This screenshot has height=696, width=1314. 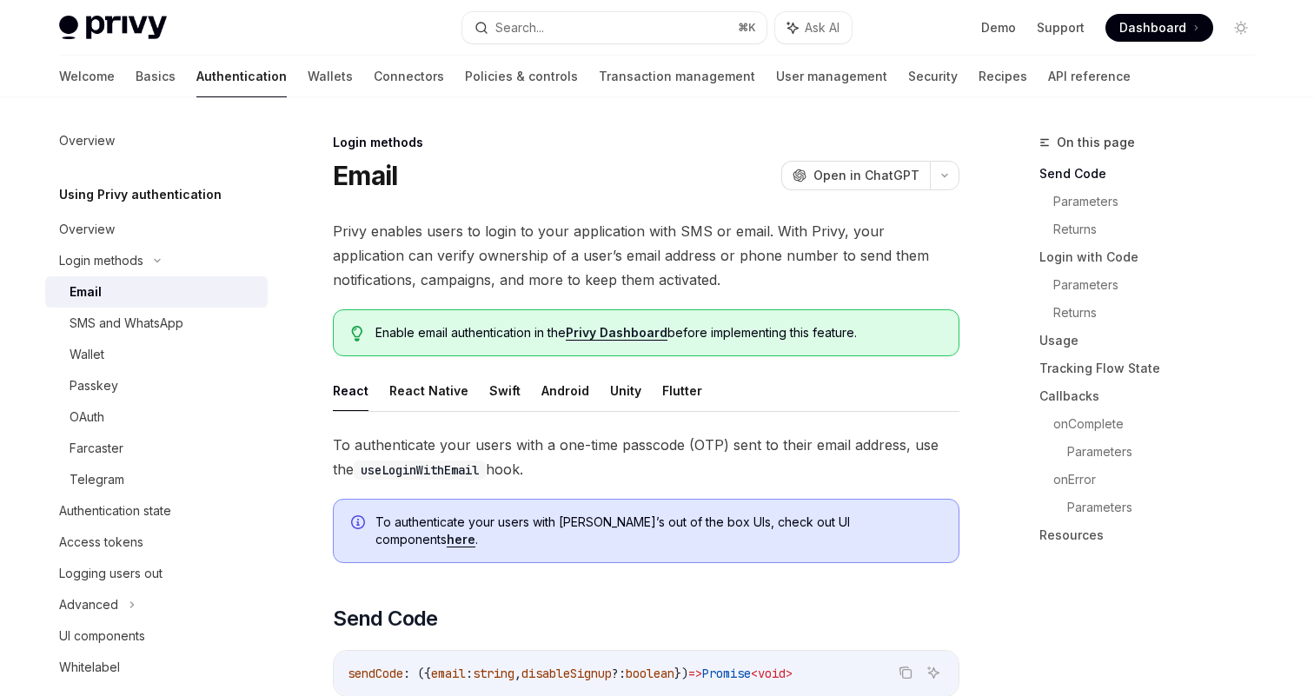 I want to click on a: Demo, so click(x=999, y=28).